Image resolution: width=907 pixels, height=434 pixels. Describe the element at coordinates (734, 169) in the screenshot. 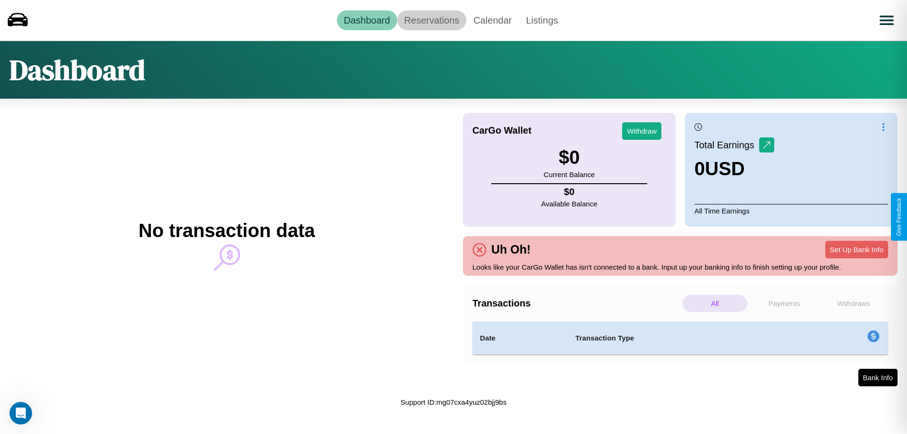

I see `h3: 0 USD` at that location.